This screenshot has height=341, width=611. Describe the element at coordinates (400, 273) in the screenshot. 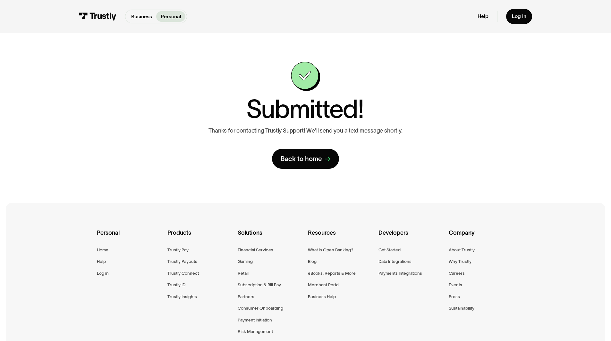

I see `div: Payments Integrations` at that location.